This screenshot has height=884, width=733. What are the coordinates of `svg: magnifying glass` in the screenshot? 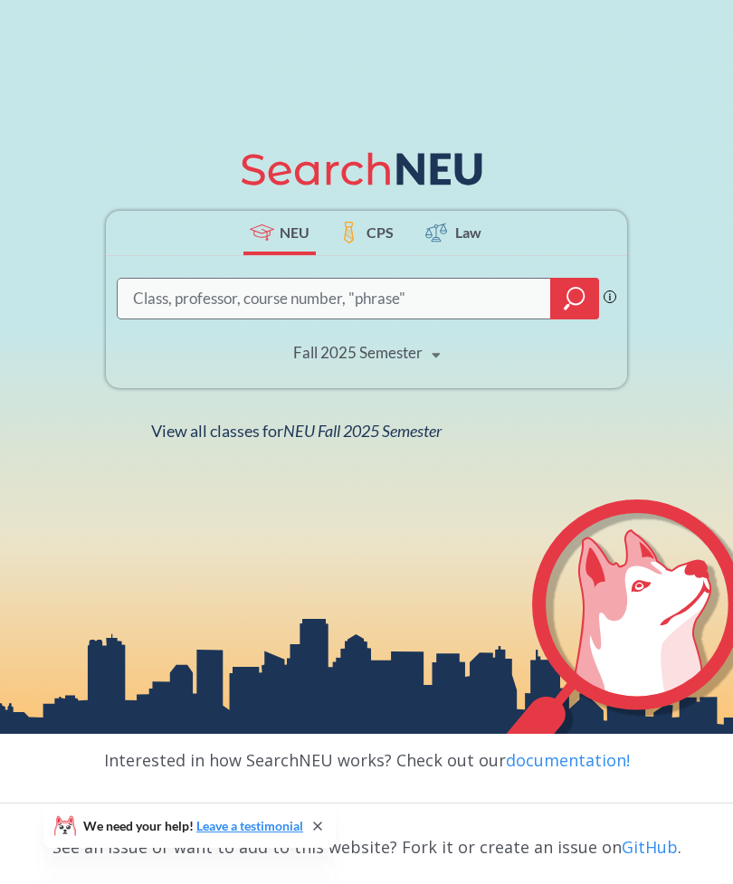 It's located at (575, 299).